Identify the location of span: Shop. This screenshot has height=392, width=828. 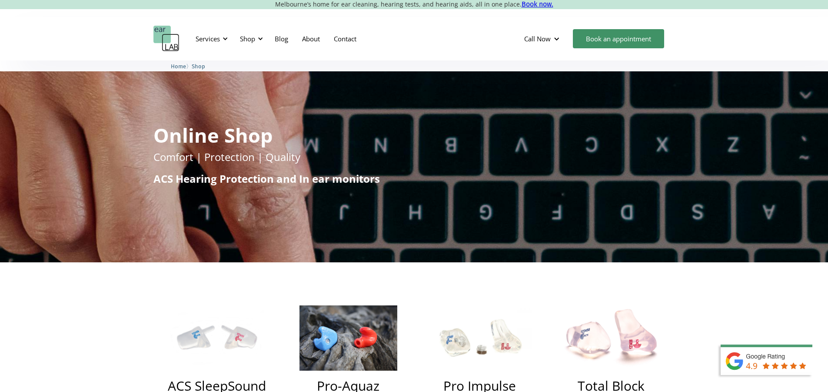
(198, 66).